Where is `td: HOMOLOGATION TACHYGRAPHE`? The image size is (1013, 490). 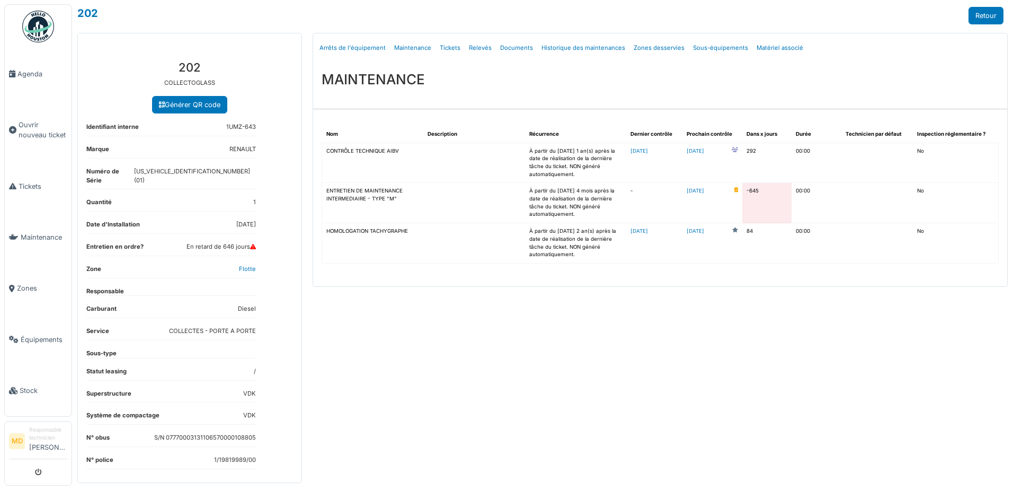
td: HOMOLOGATION TACHYGRAPHE is located at coordinates (373, 243).